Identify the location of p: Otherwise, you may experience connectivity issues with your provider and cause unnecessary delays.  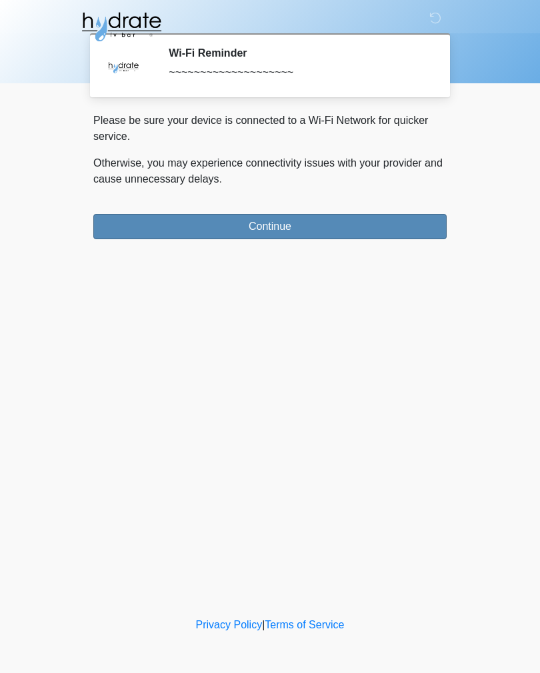
(270, 171).